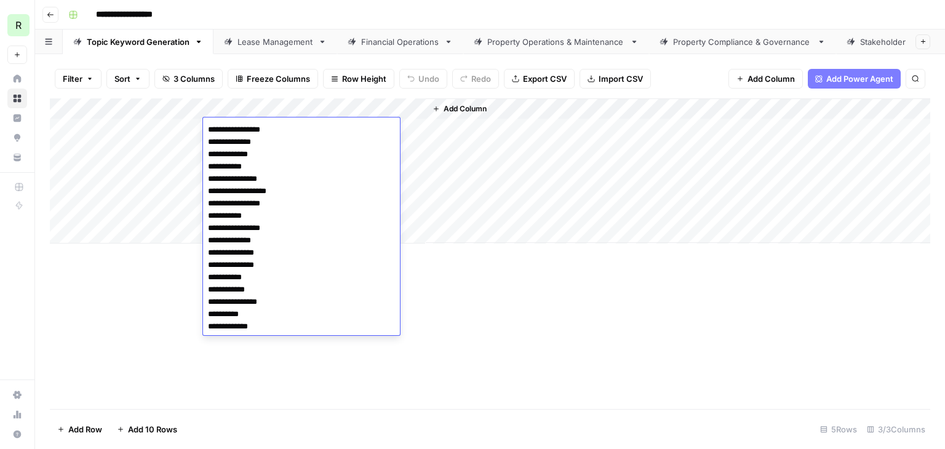 This screenshot has width=945, height=449. What do you see at coordinates (275, 42) in the screenshot?
I see `a: Lease Management` at bounding box center [275, 42].